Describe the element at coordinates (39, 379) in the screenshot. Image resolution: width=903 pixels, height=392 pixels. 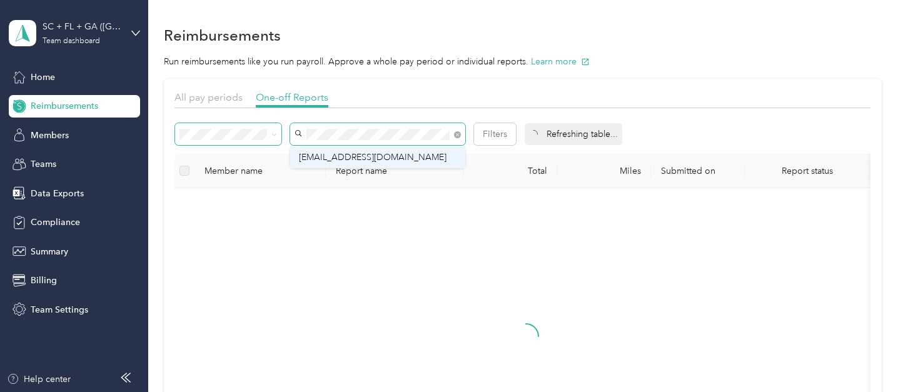
I see `button: Help center` at that location.